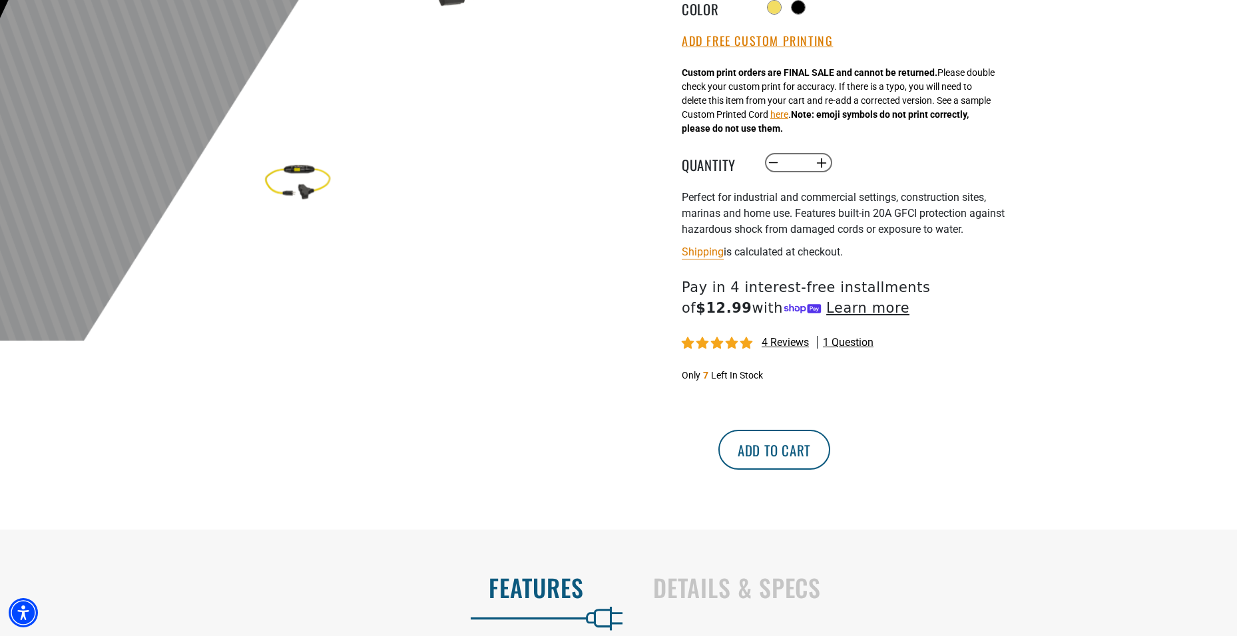 This screenshot has height=636, width=1237. What do you see at coordinates (297, 183) in the screenshot?
I see `img: yellow` at bounding box center [297, 183].